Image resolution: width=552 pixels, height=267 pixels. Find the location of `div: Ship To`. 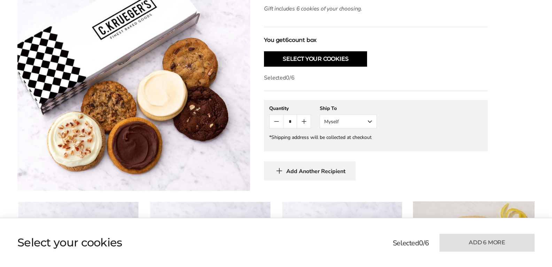

div: Ship To is located at coordinates (348, 108).